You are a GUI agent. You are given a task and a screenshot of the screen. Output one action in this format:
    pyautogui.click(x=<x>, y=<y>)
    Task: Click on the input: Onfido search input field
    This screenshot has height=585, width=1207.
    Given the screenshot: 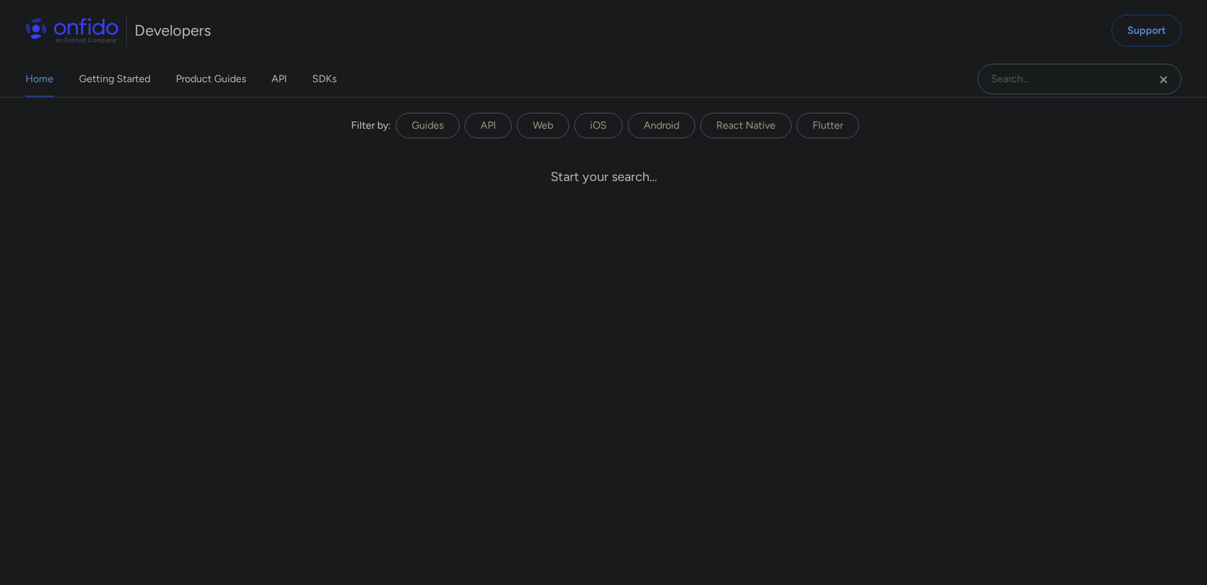 What is the action you would take?
    pyautogui.click(x=1079, y=79)
    